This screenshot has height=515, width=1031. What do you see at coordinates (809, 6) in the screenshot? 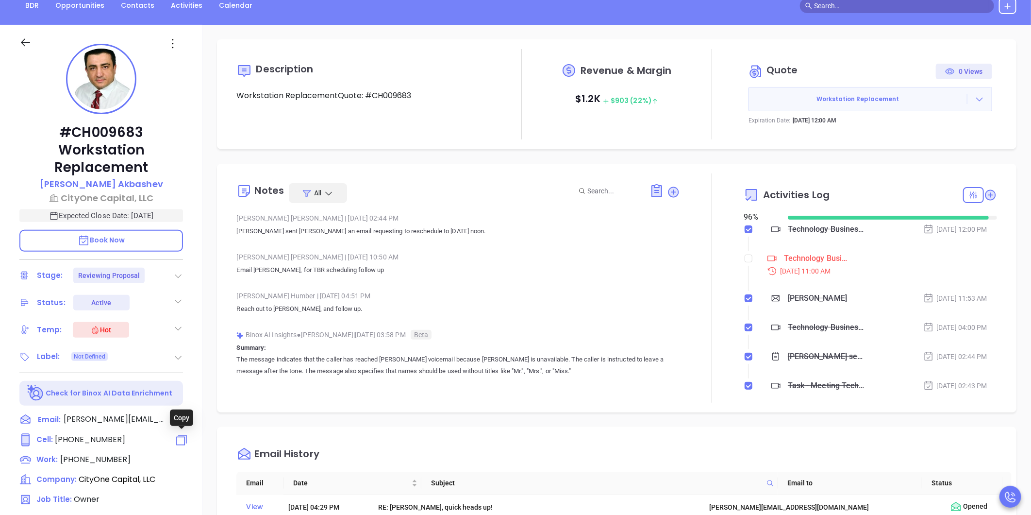
I see `span: search` at bounding box center [809, 6].